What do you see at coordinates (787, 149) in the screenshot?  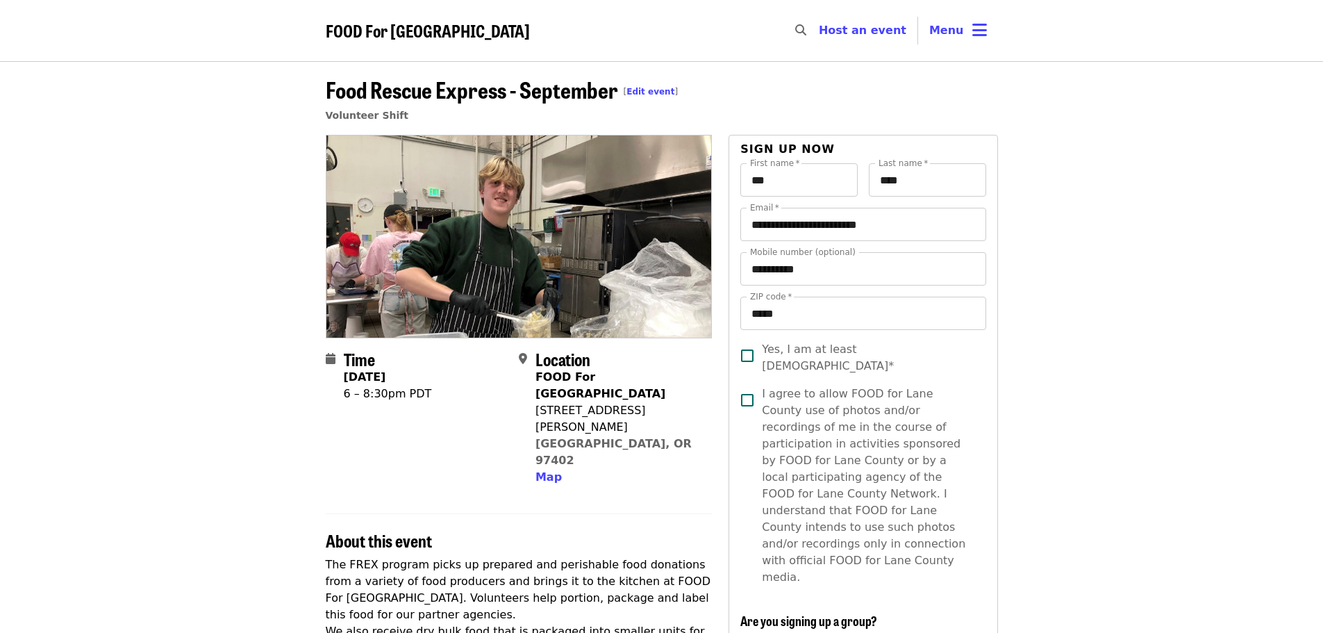 I see `span: Sign up now` at bounding box center [787, 149].